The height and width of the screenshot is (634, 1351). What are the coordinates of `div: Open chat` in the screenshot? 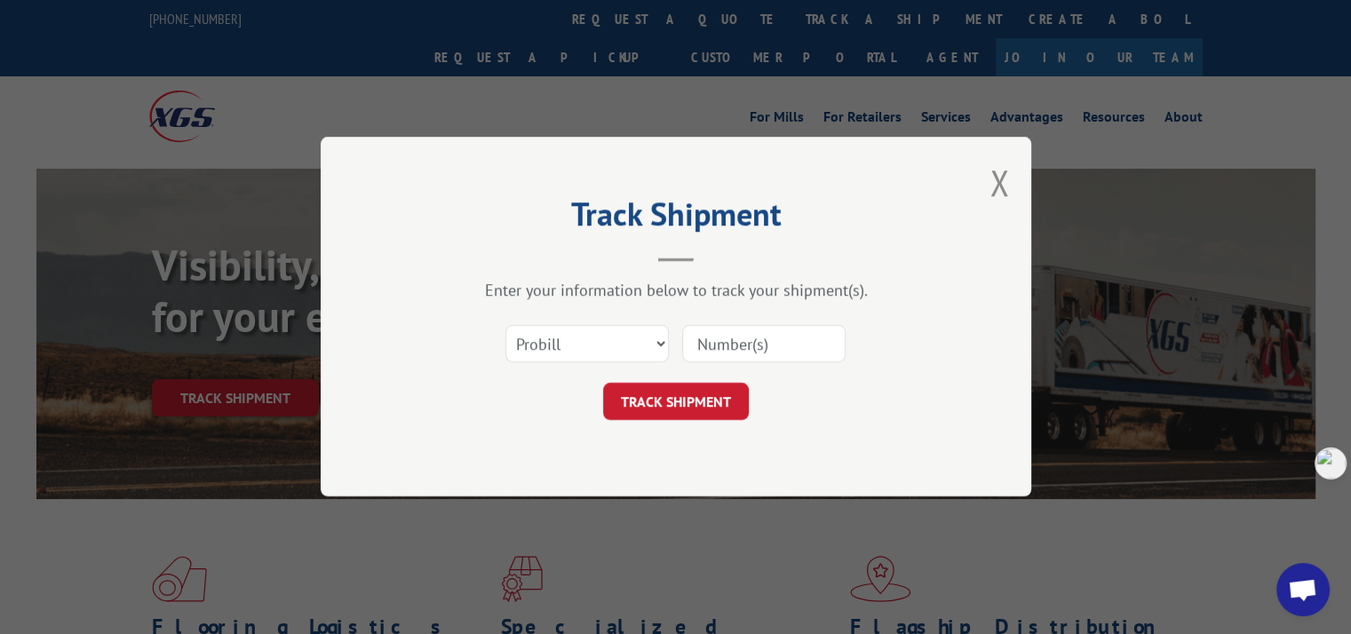 It's located at (1303, 590).